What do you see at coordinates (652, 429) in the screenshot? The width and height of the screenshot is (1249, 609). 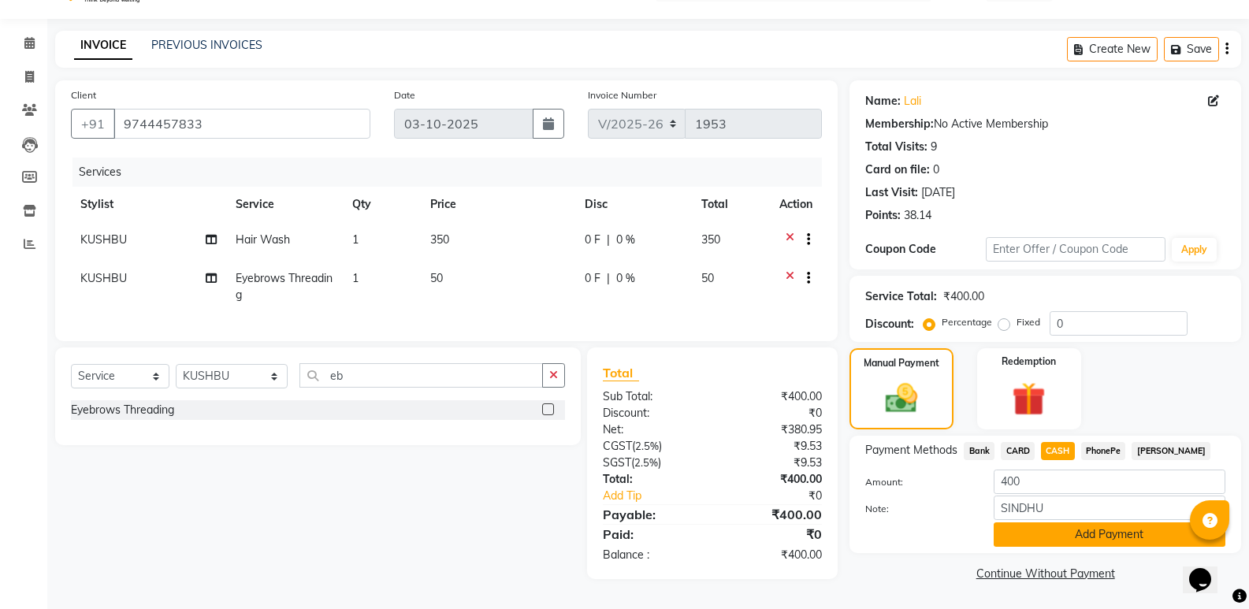 I see `div: Net:` at bounding box center [652, 429].